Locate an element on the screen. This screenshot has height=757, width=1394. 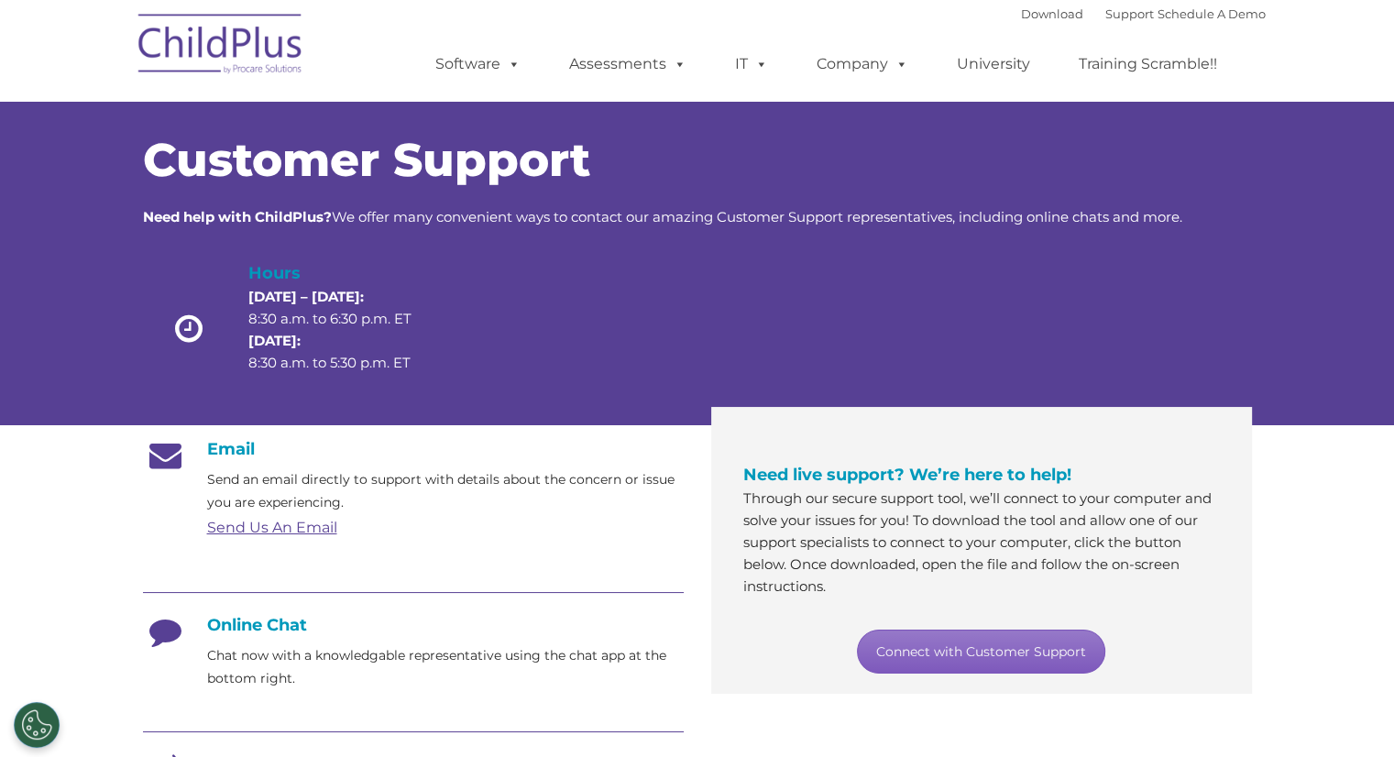
h4: Hours is located at coordinates (345, 273).